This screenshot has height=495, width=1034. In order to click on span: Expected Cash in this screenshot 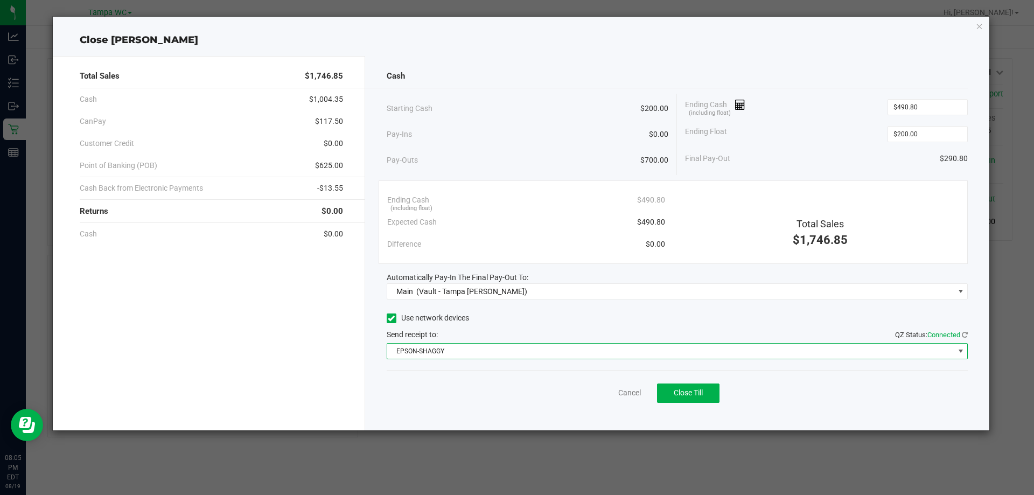, I will do `click(412, 222)`.